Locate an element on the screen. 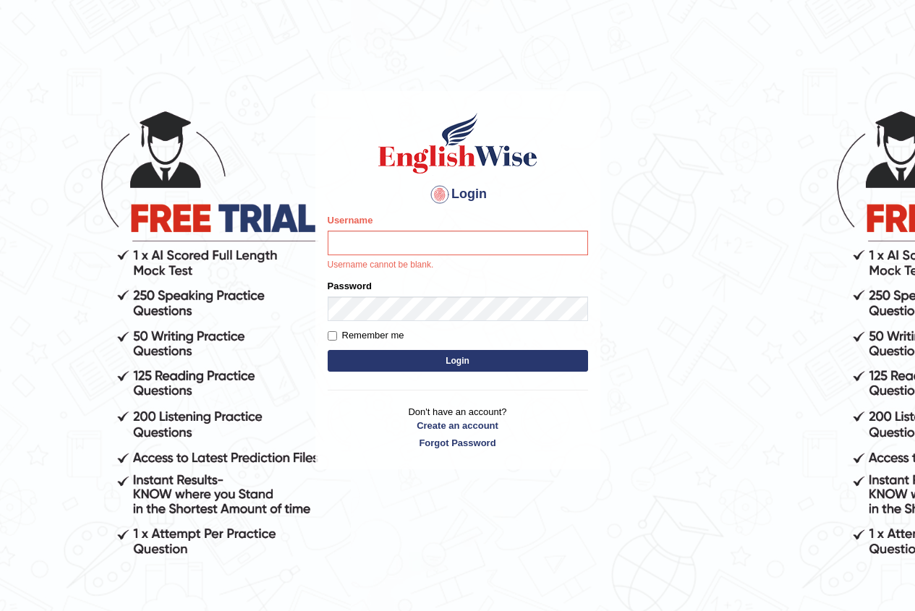 This screenshot has width=915, height=611. input: Remember me is located at coordinates (332, 336).